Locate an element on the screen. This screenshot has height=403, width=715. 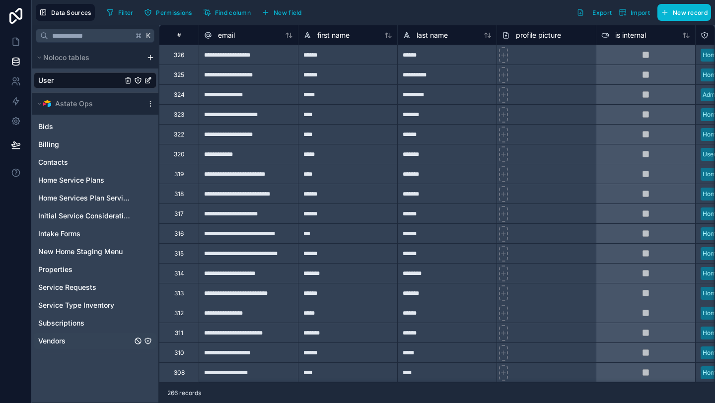
div: 313 is located at coordinates (179, 293).